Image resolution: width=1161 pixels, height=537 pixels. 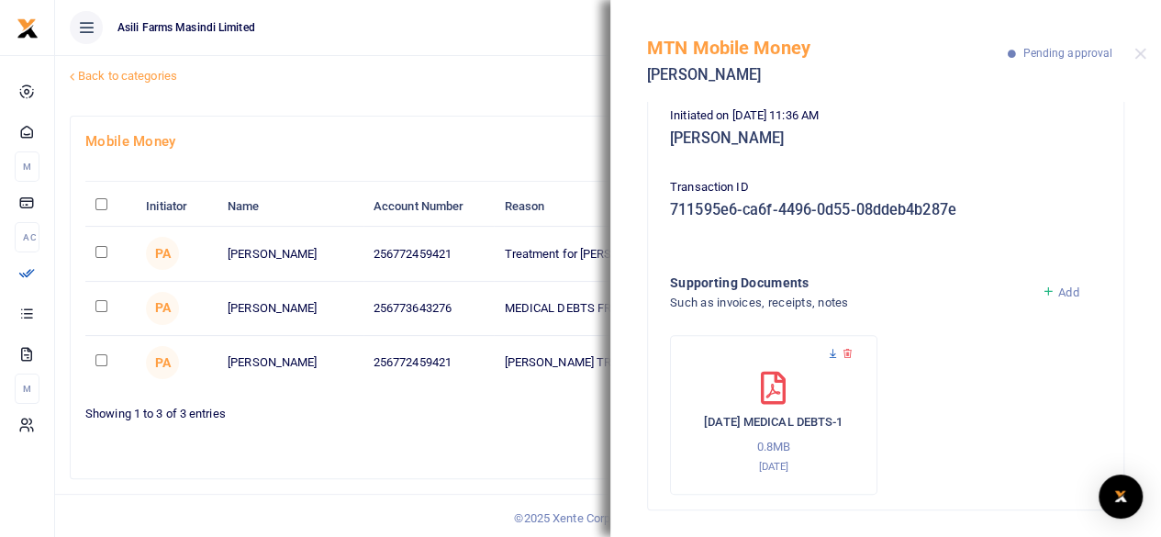 I want to click on img: logo-small, so click(x=28, y=28).